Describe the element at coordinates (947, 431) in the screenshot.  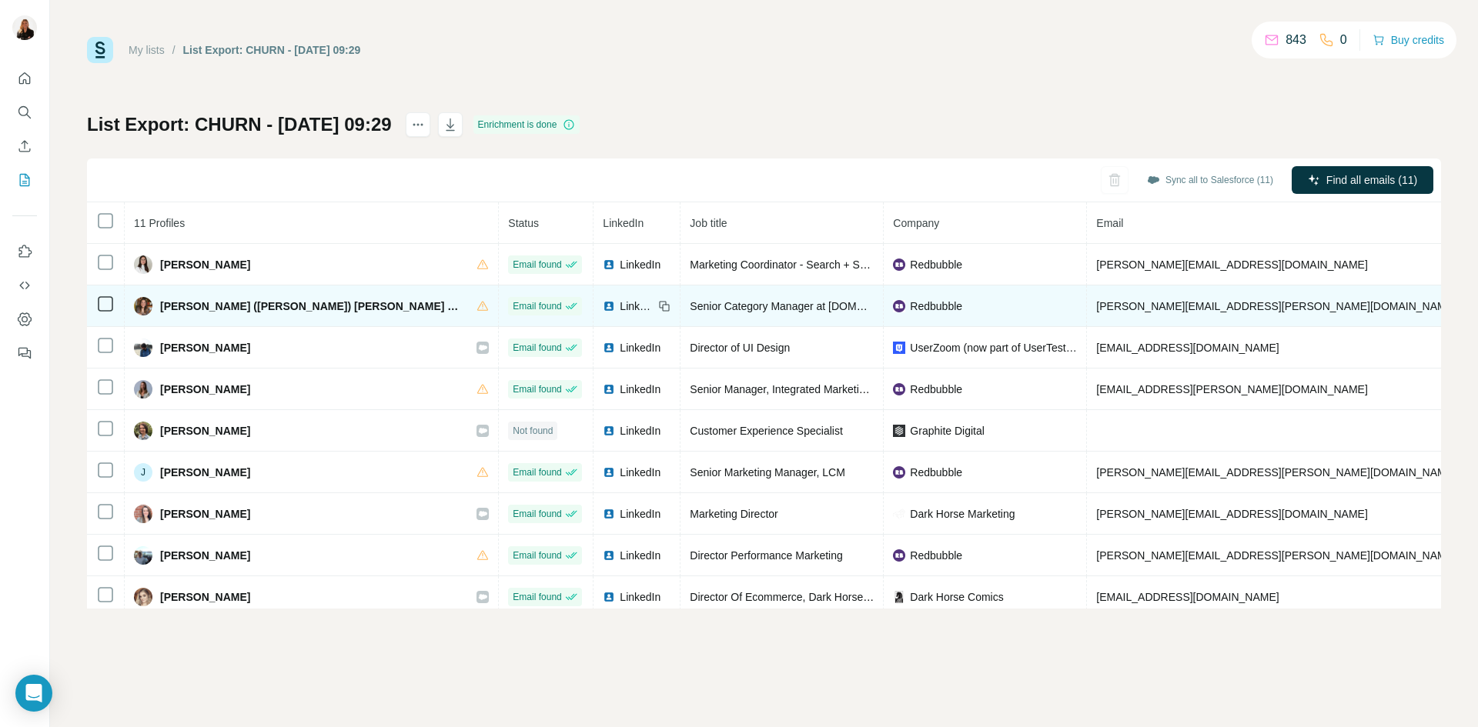
I see `span: Graphite Digital` at that location.